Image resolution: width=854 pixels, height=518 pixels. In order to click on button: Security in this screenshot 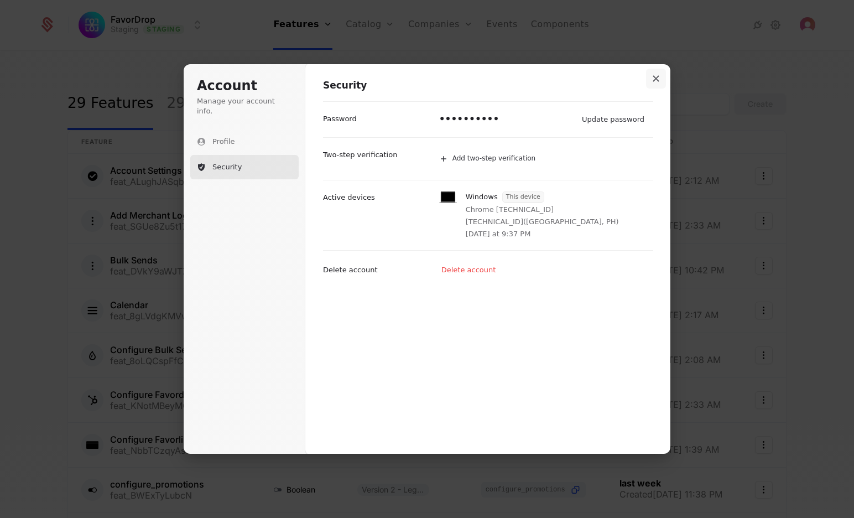, I will do `click(245, 167)`.